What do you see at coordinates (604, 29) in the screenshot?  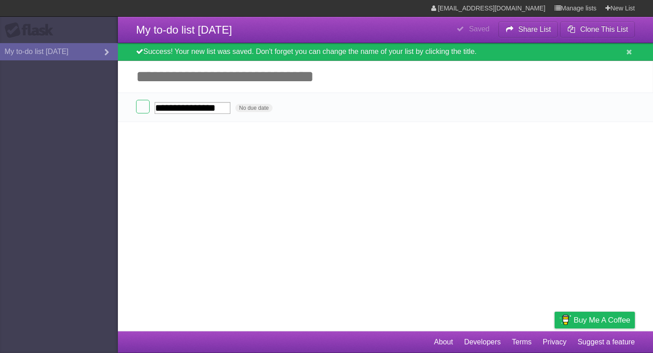 I see `b: Clone This List` at bounding box center [604, 29].